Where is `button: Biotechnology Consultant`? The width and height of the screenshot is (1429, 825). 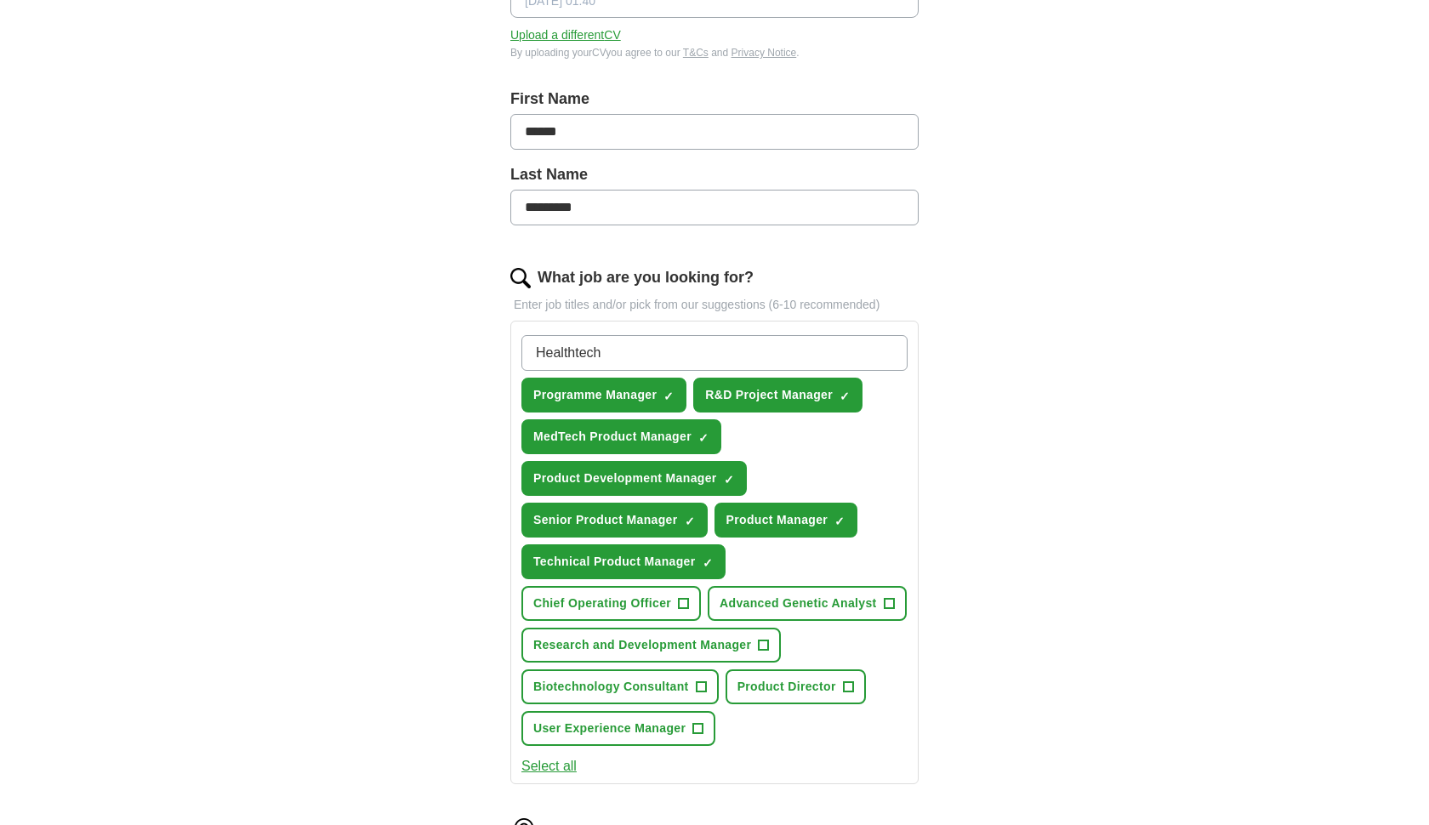
button: Biotechnology Consultant is located at coordinates (620, 686).